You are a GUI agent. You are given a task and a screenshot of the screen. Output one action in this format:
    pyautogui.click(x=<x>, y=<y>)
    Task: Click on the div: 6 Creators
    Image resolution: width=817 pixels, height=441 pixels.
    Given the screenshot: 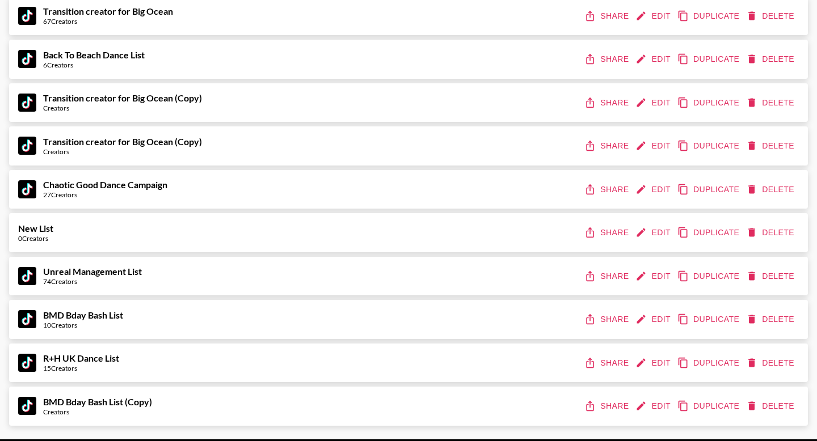 What is the action you would take?
    pyautogui.click(x=94, y=65)
    